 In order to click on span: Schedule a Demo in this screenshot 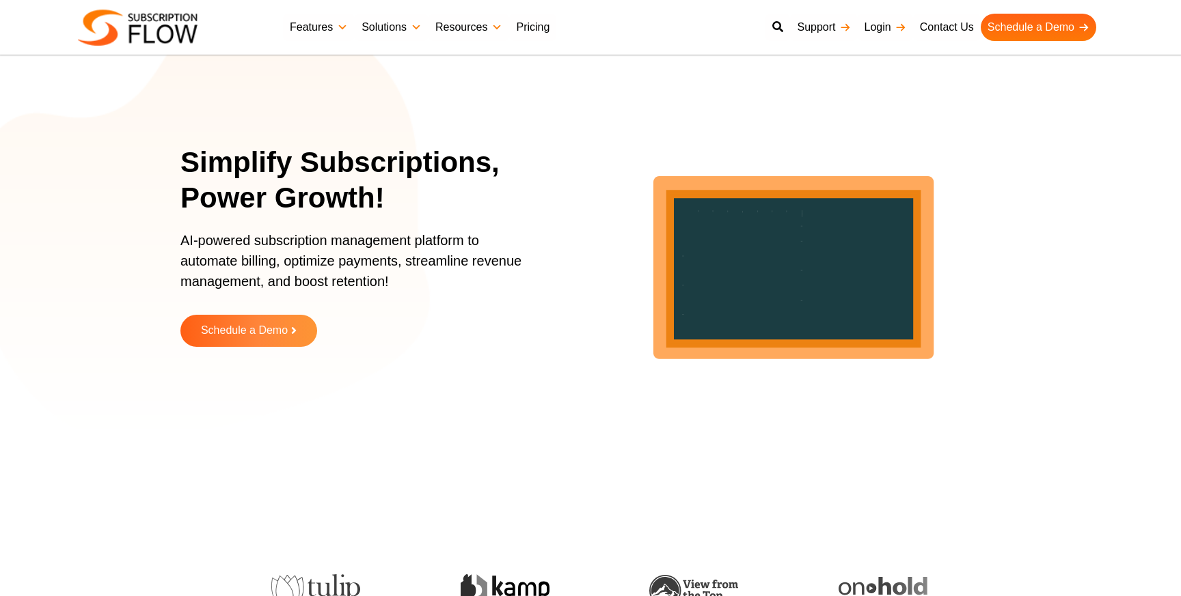, I will do `click(244, 331)`.